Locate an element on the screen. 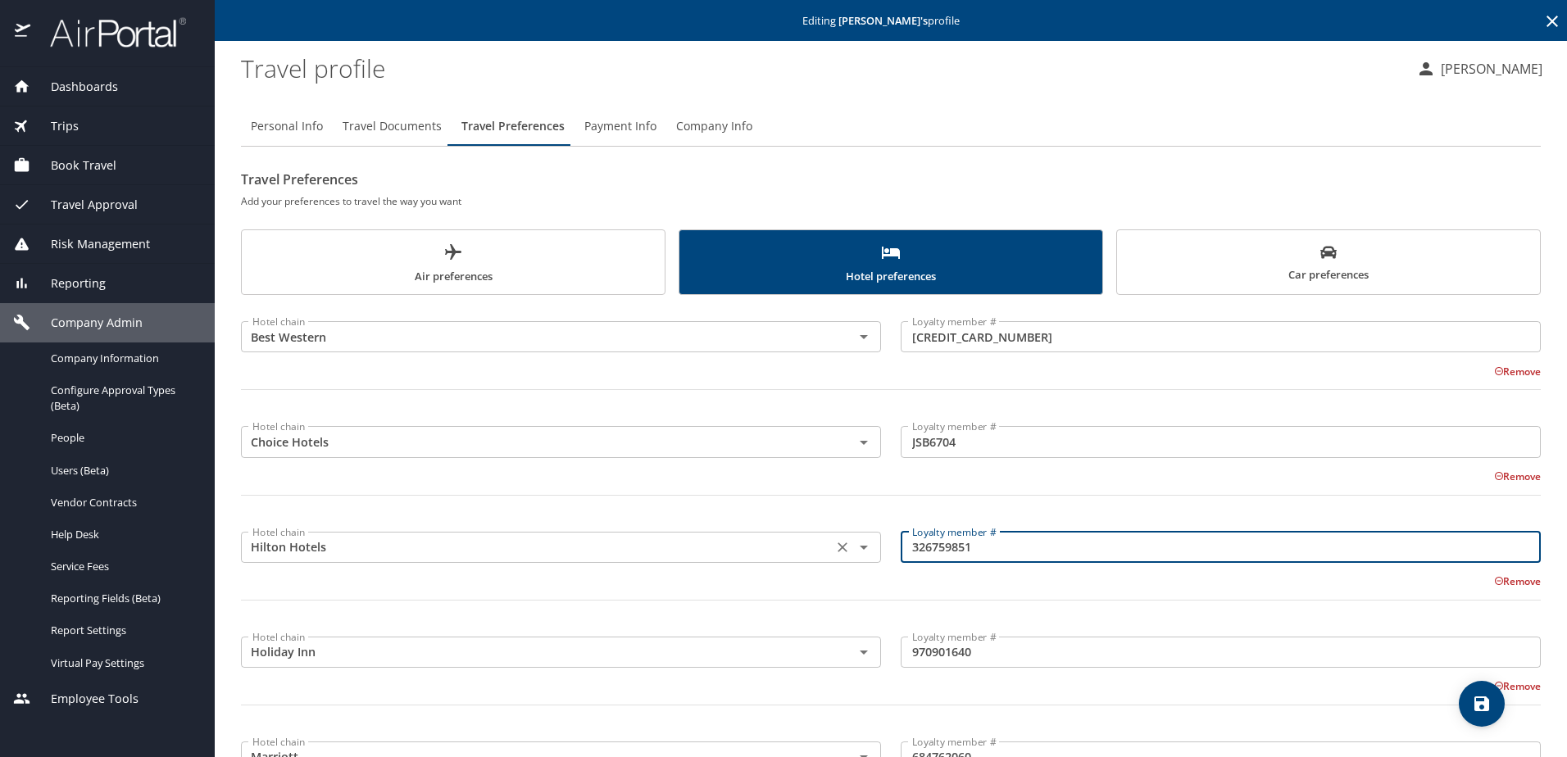 The image size is (1567, 757). span: Trips is located at coordinates (54, 126).